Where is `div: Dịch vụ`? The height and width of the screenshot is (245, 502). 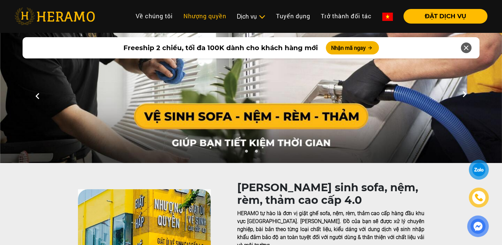
div: Dịch vụ is located at coordinates (251, 16).